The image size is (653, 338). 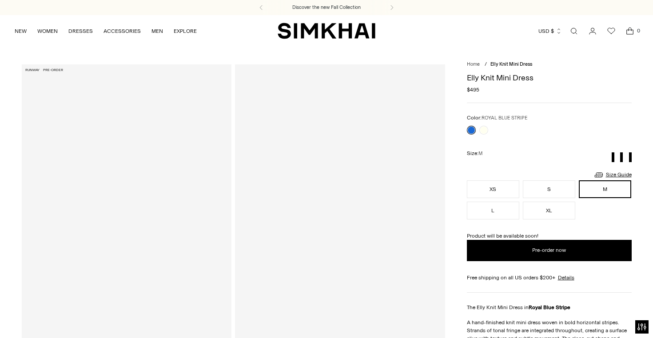 What do you see at coordinates (80, 31) in the screenshot?
I see `a: DRESSES` at bounding box center [80, 31].